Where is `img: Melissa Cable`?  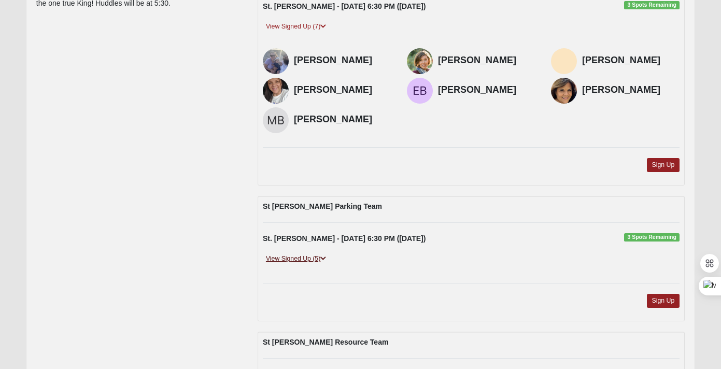
img: Melissa Cable is located at coordinates (276, 91).